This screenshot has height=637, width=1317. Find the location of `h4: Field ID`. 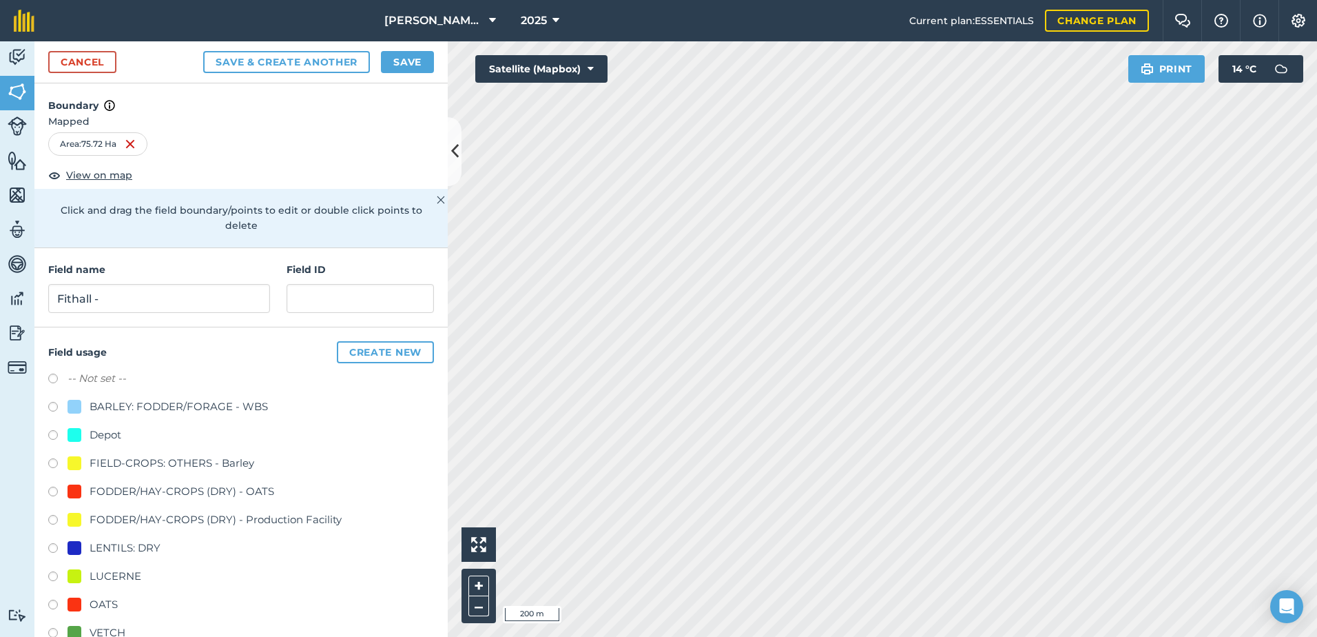

h4: Field ID is located at coordinates (360, 269).